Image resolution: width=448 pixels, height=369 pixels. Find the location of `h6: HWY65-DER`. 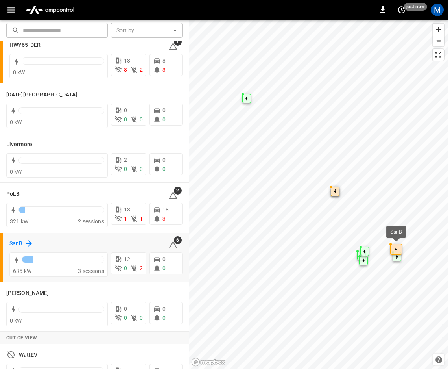

h6: HWY65-DER is located at coordinates (25, 45).